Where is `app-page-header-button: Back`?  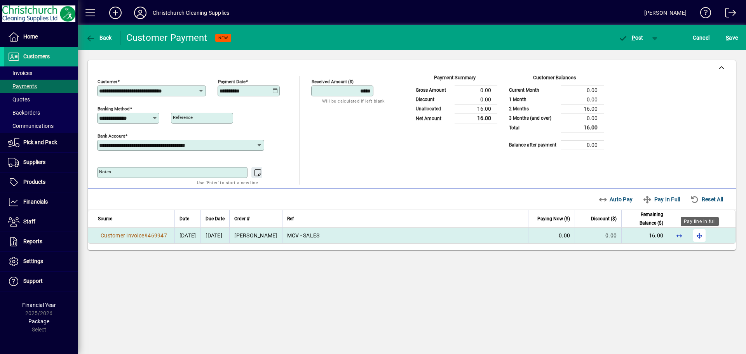
app-page-header-button: Back is located at coordinates (99, 38).